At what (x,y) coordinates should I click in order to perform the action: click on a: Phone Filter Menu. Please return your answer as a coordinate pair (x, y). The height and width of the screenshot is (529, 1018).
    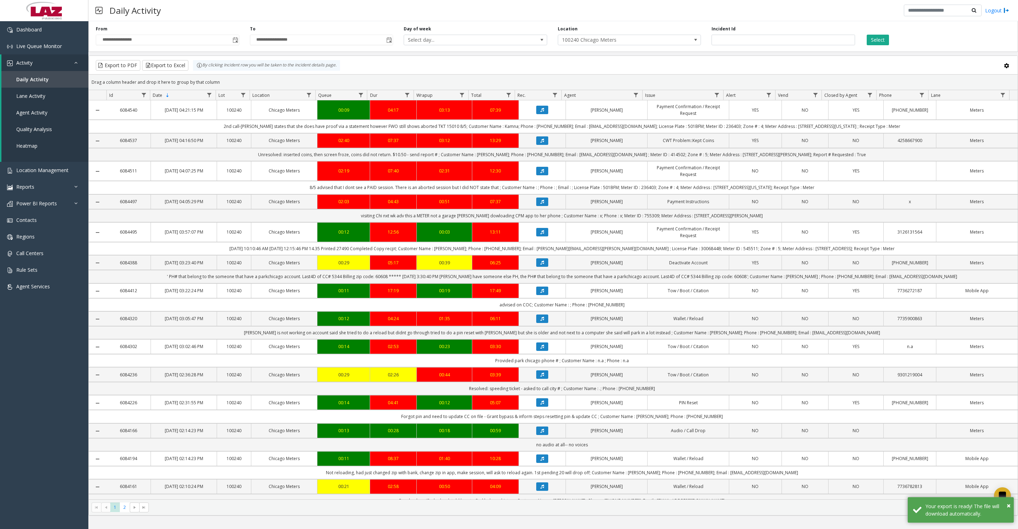
    Looking at the image, I should click on (922, 95).